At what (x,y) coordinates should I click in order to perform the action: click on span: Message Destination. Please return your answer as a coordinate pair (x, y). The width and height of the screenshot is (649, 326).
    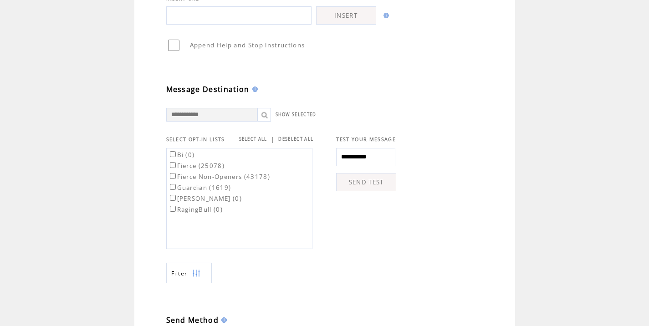
    Looking at the image, I should click on (208, 89).